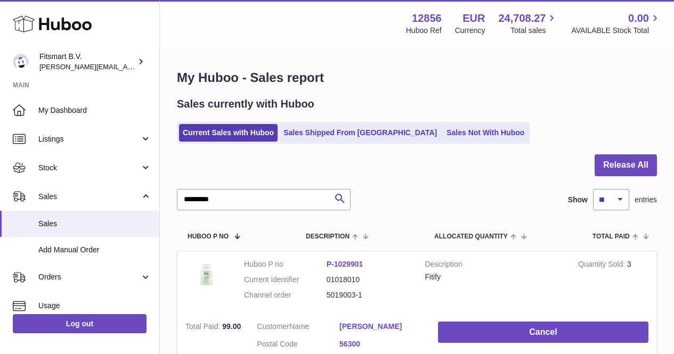 The width and height of the screenshot is (674, 354). I want to click on a: 56300, so click(381, 344).